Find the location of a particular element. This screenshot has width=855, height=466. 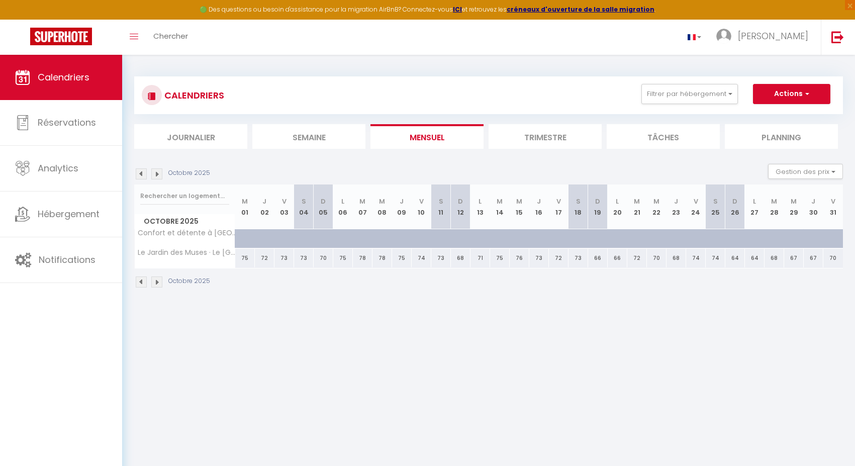

a: créneaux d'ouverture de la salle migration is located at coordinates (580, 9).